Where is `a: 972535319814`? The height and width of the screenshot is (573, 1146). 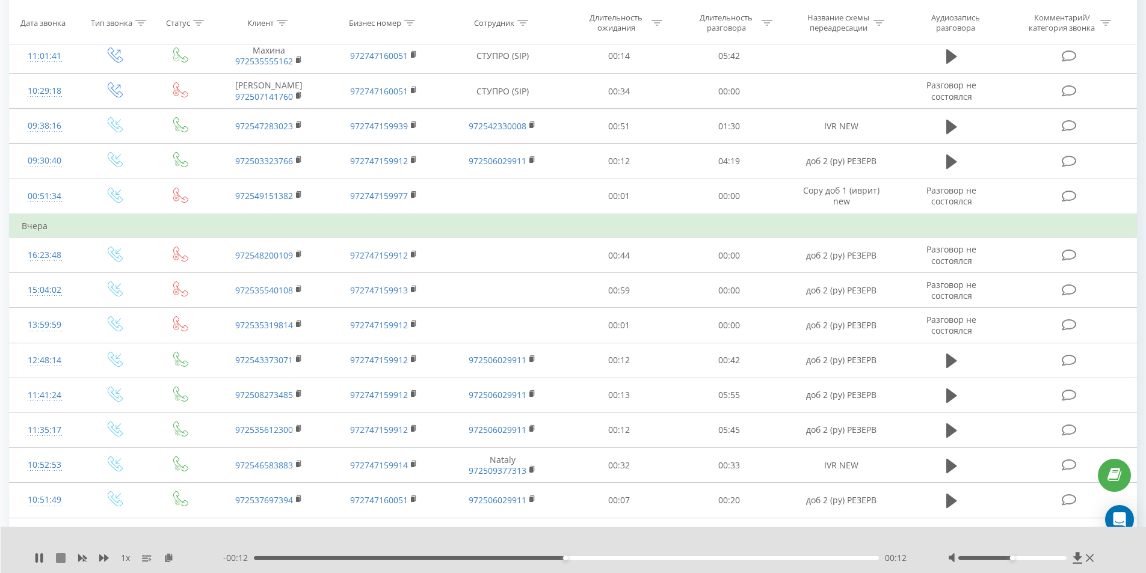 a: 972535319814 is located at coordinates (264, 325).